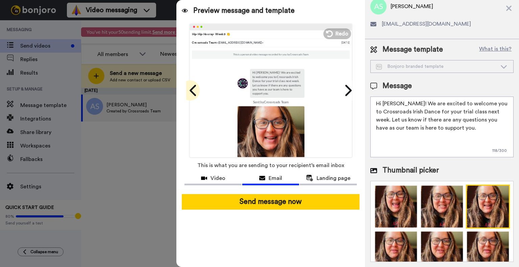 This screenshot has height=267, width=519. What do you see at coordinates (271, 102) in the screenshot?
I see `td: Sent by Crossroads Team` at bounding box center [271, 102].